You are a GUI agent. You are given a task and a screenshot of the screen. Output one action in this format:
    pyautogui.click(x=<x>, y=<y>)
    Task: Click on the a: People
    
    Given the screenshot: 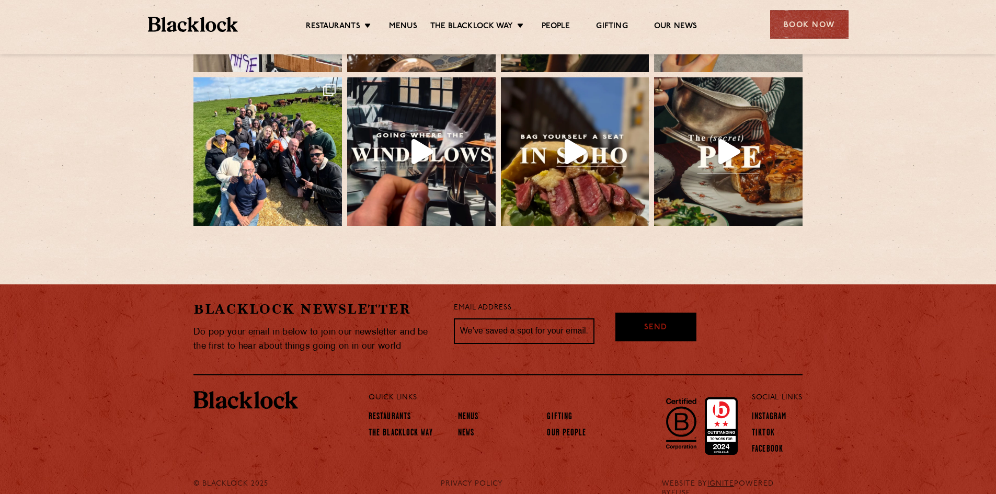 What is the action you would take?
    pyautogui.click(x=556, y=27)
    